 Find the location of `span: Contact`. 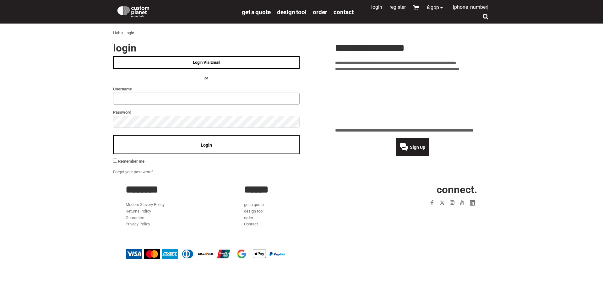

span: Contact is located at coordinates (344, 12).